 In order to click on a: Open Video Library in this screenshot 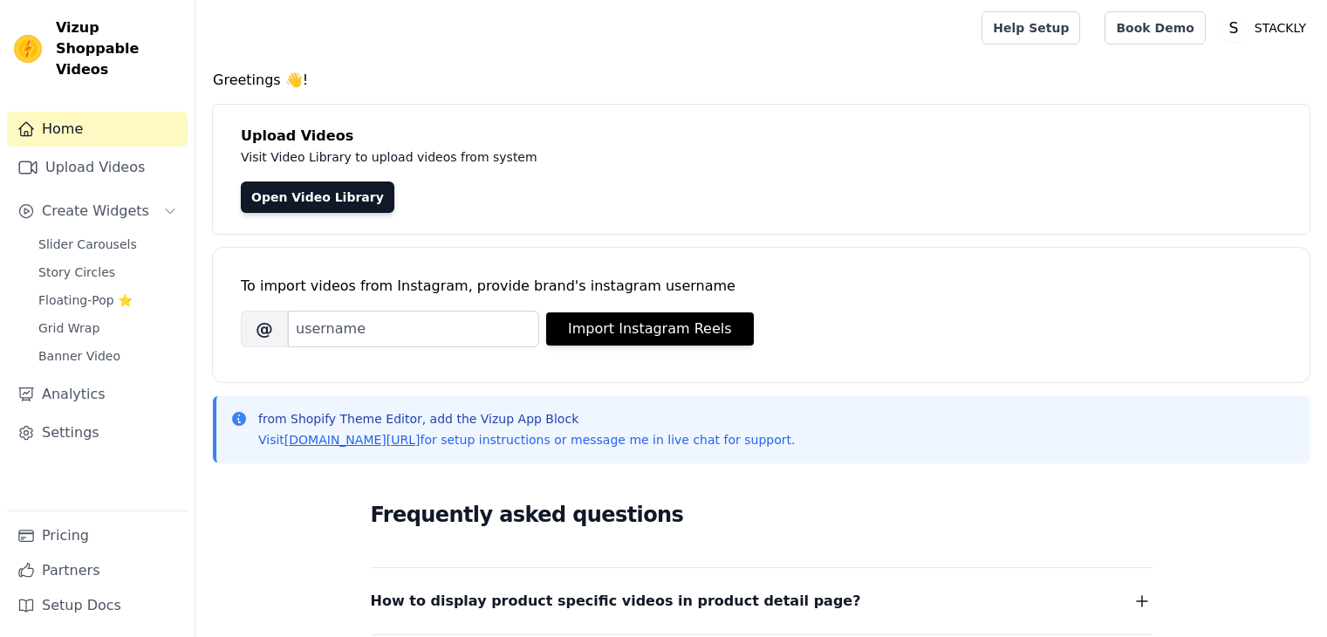, I will do `click(318, 197)`.